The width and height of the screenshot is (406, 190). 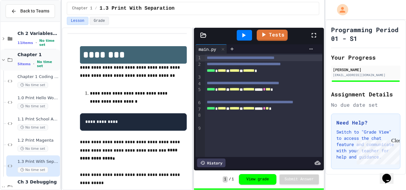 What do you see at coordinates (199, 103) in the screenshot?
I see `div: 6` at bounding box center [199, 103].